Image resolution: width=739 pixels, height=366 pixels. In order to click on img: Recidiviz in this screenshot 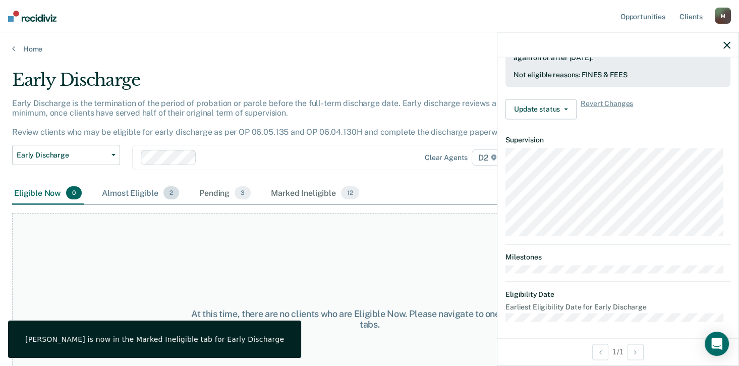, I will do `click(32, 16)`.